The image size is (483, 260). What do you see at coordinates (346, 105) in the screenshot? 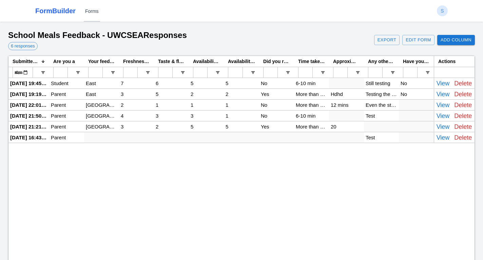
I see `div: 12 mins` at bounding box center [346, 105].